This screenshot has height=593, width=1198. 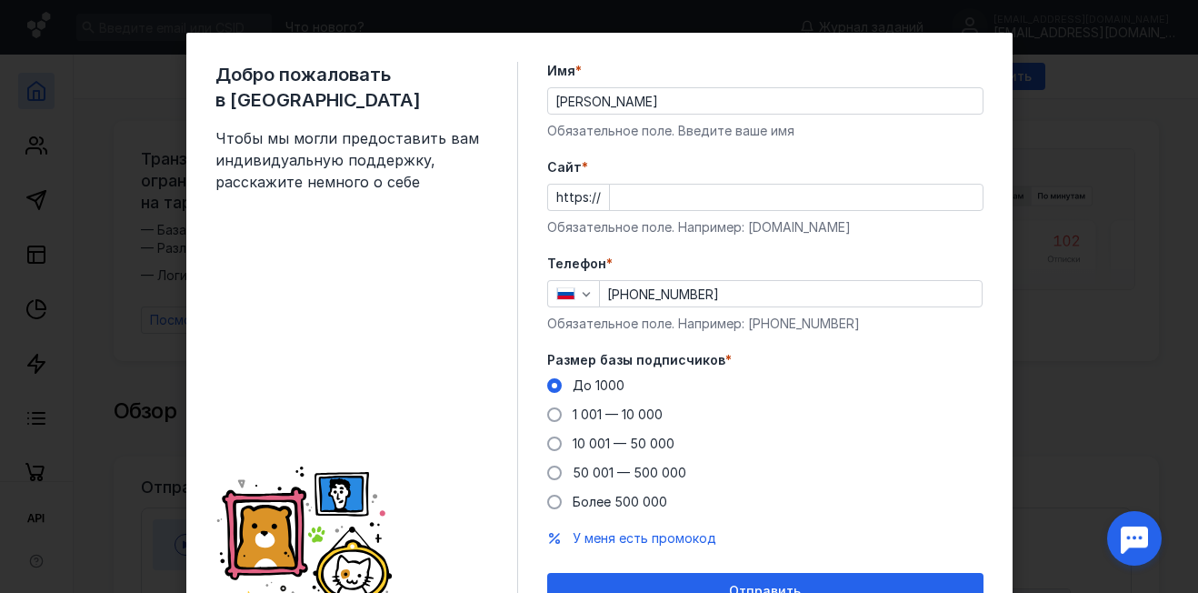 I want to click on button: У меня есть промокод, so click(x=645, y=538).